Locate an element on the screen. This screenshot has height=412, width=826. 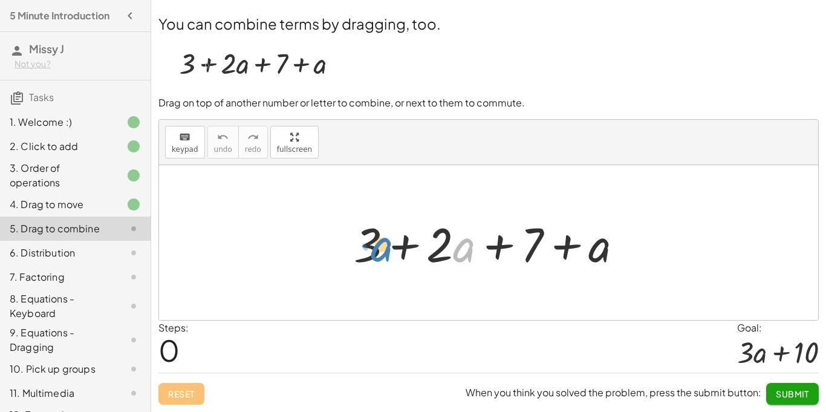
div: 2. Click to add is located at coordinates (58, 146).